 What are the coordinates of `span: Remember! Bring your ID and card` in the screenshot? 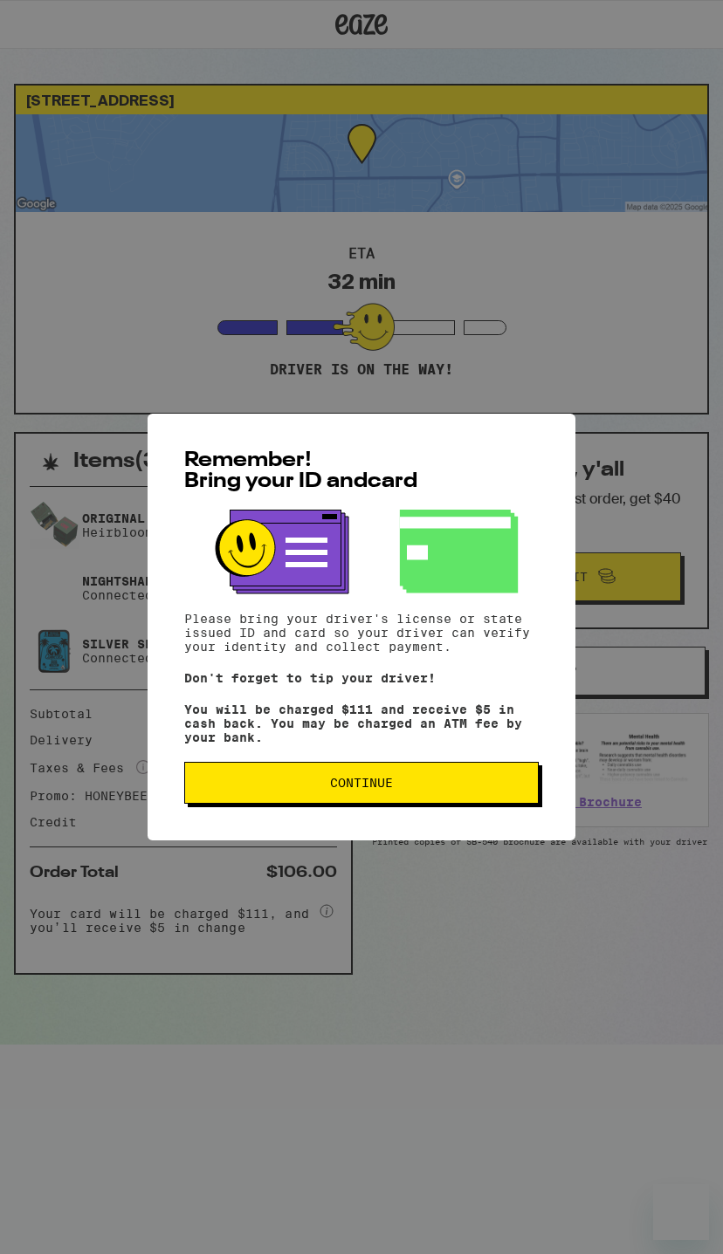 It's located at (300, 471).